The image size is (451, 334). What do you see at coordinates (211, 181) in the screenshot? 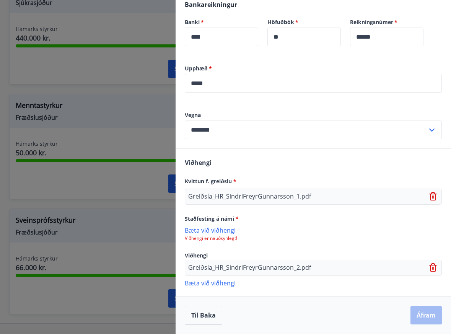
I see `span: Kvittun f. greiðslu` at bounding box center [211, 181].